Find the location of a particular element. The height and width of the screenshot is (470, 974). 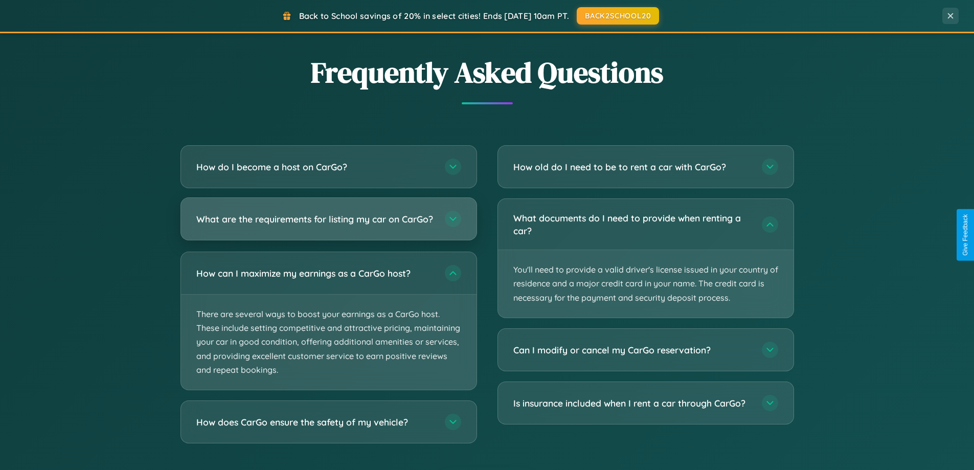

p: There are several ways to boost your earnings as a CarGo host. These include setting competitive ... is located at coordinates (329, 342).